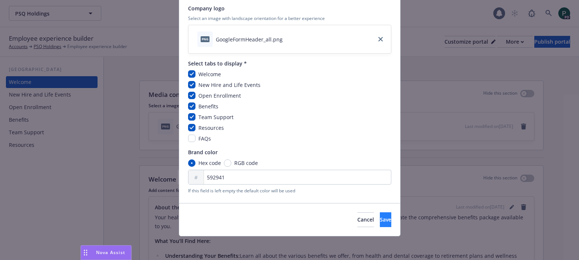  I want to click on span: Brand color, so click(290, 152).